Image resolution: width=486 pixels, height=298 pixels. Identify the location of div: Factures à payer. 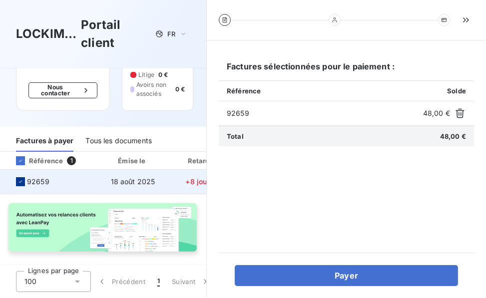
(44, 141).